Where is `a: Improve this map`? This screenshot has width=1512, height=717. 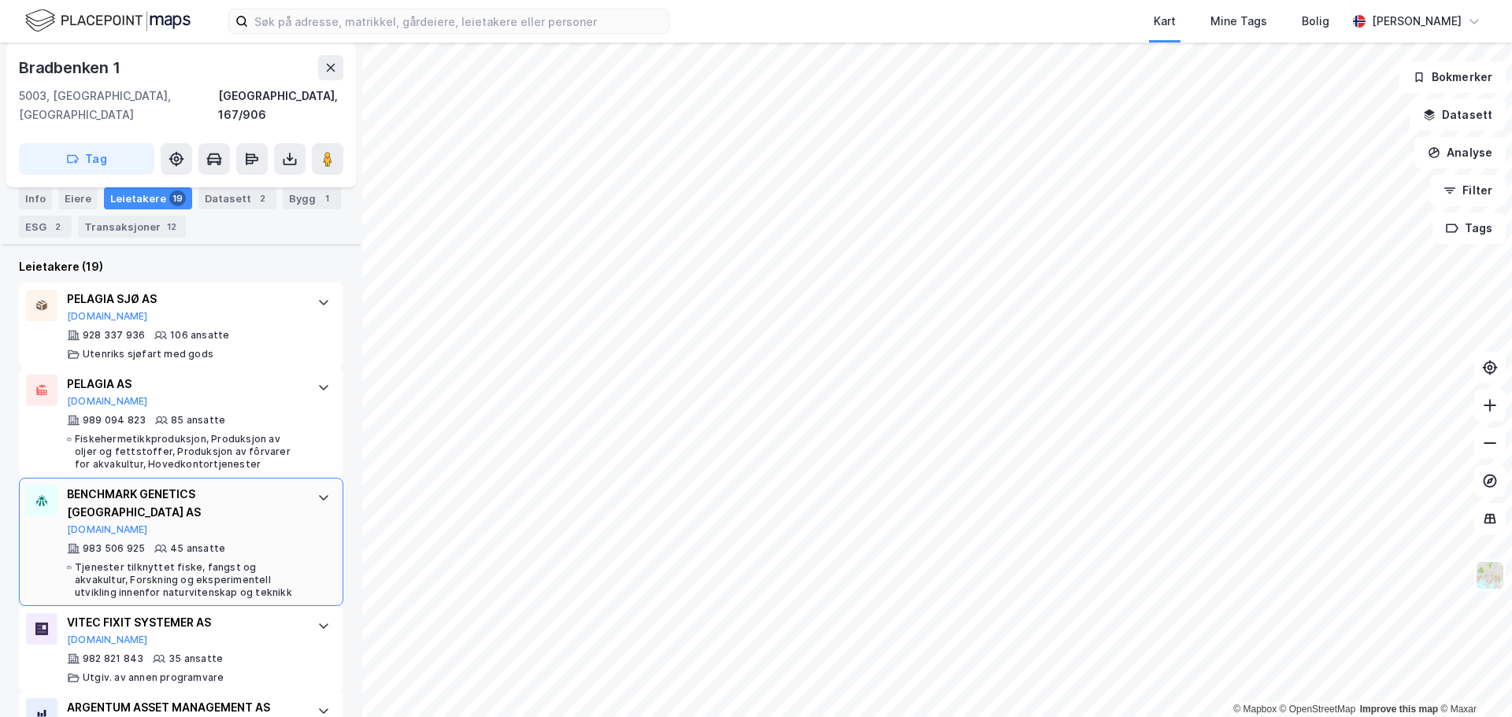 a: Improve this map is located at coordinates (1398, 709).